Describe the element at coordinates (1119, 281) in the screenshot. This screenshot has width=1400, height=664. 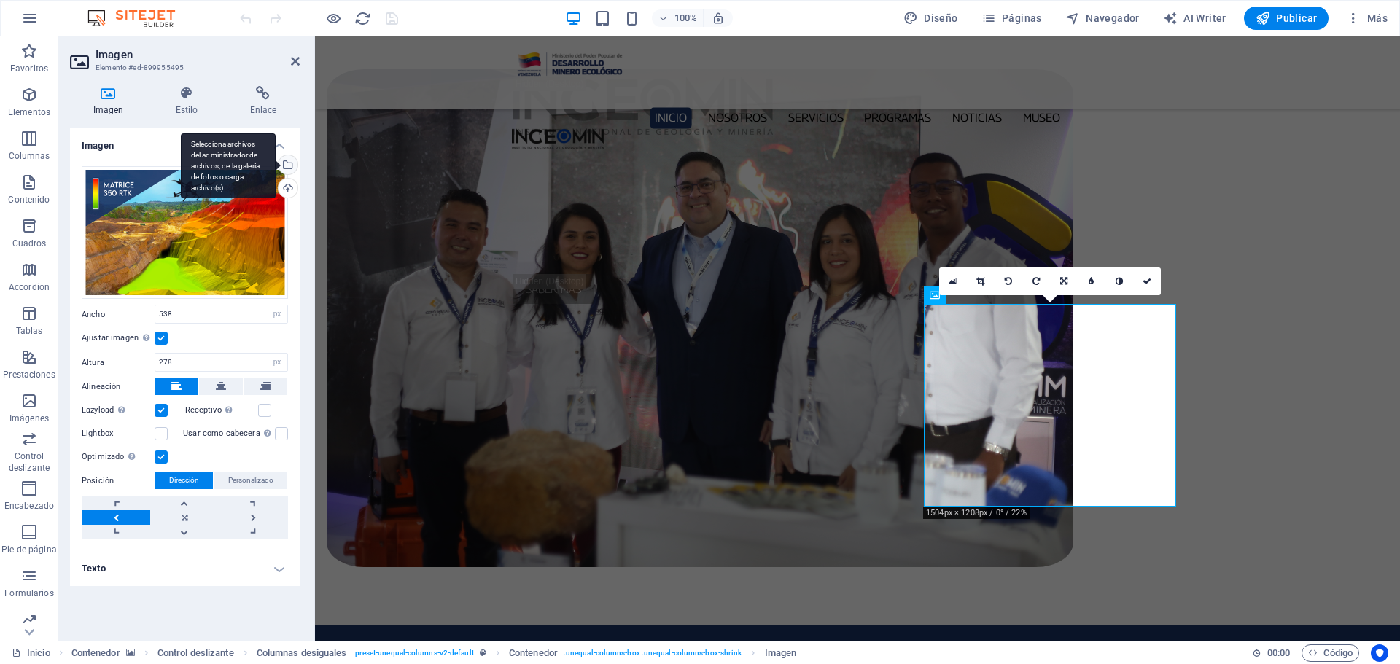
I see `a: Escala de grises` at that location.